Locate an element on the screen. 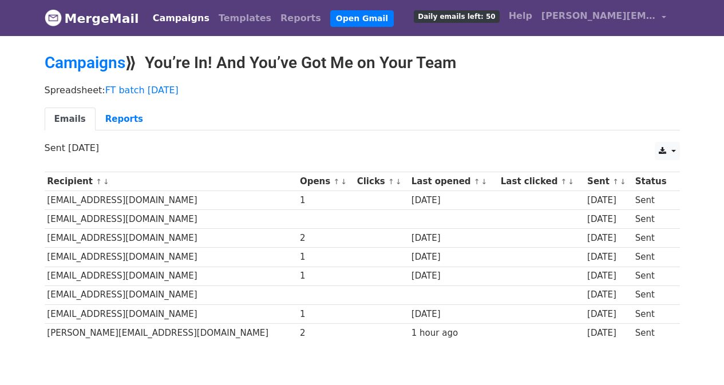 This screenshot has width=724, height=385. span: Daily emails left: 50 is located at coordinates (456, 17).